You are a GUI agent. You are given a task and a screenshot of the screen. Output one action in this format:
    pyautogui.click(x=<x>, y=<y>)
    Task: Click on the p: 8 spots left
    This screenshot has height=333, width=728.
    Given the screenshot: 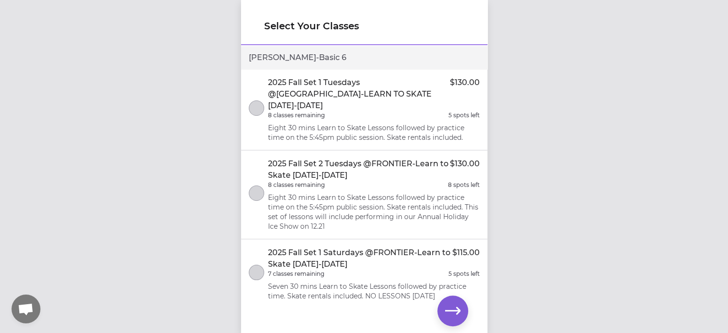 What is the action you would take?
    pyautogui.click(x=464, y=185)
    